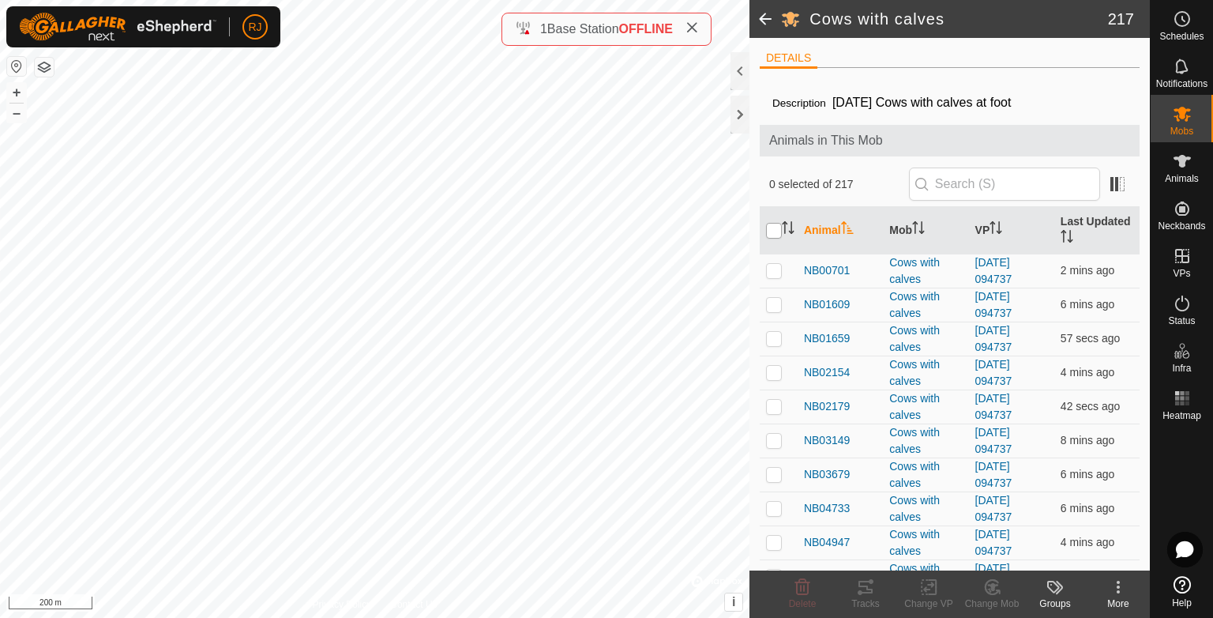  What do you see at coordinates (827, 542) in the screenshot?
I see `span: NB04947` at bounding box center [827, 542].